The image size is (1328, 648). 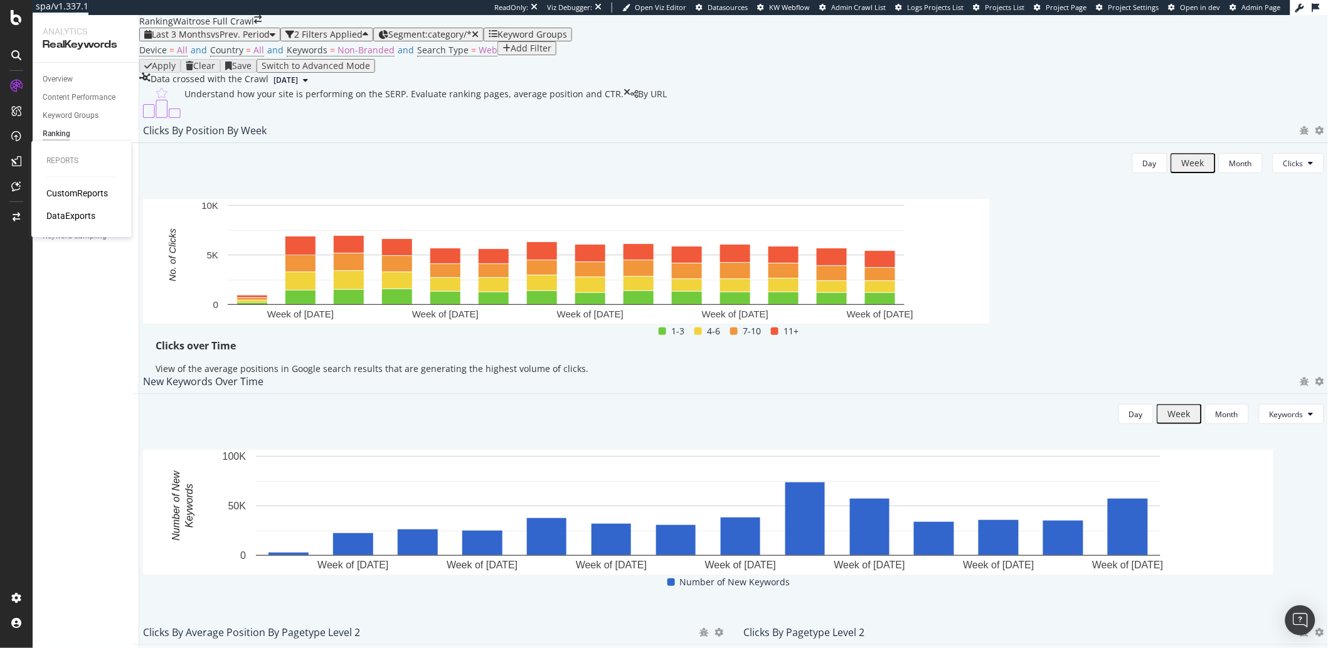 What do you see at coordinates (570, 8) in the screenshot?
I see `div: Viz Debugger:` at bounding box center [570, 8].